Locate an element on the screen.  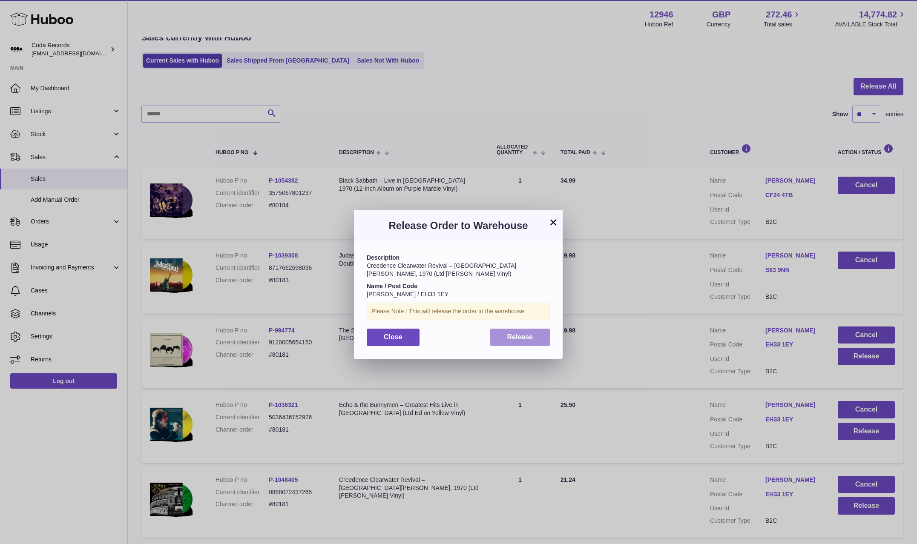
span: Release is located at coordinates (520, 337).